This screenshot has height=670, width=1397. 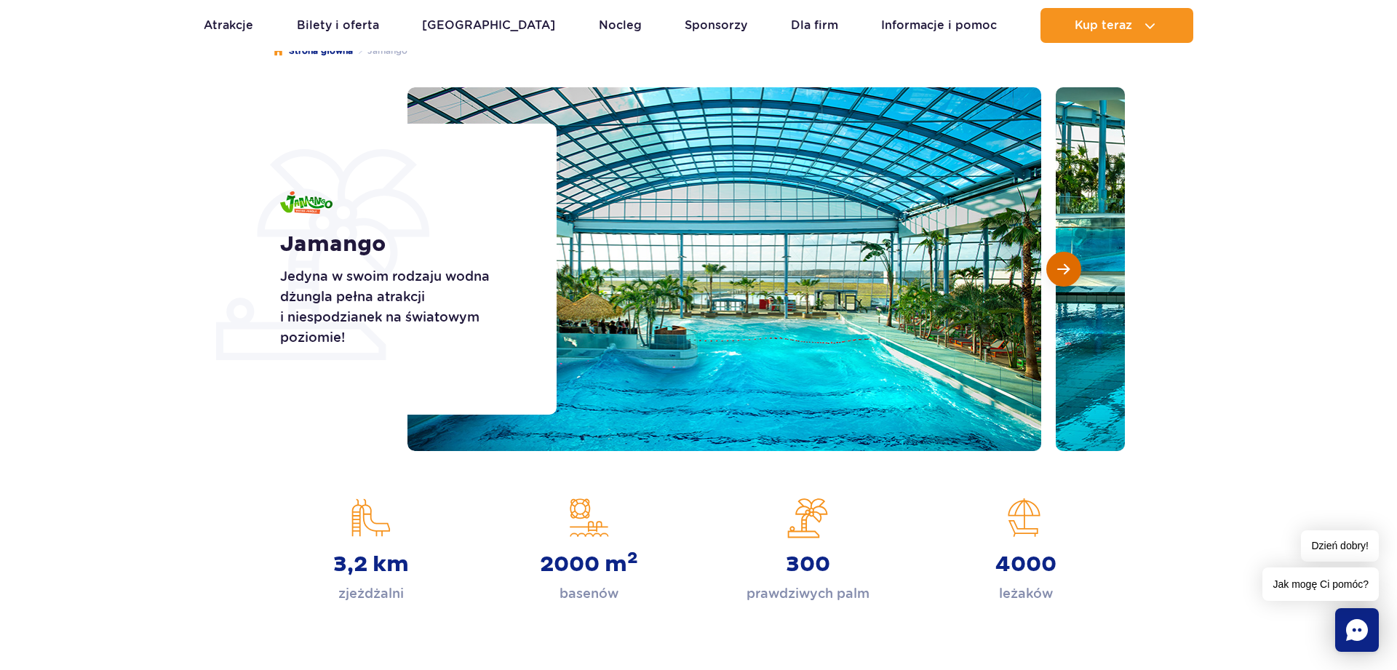 I want to click on button: Następny slajd, so click(x=1064, y=269).